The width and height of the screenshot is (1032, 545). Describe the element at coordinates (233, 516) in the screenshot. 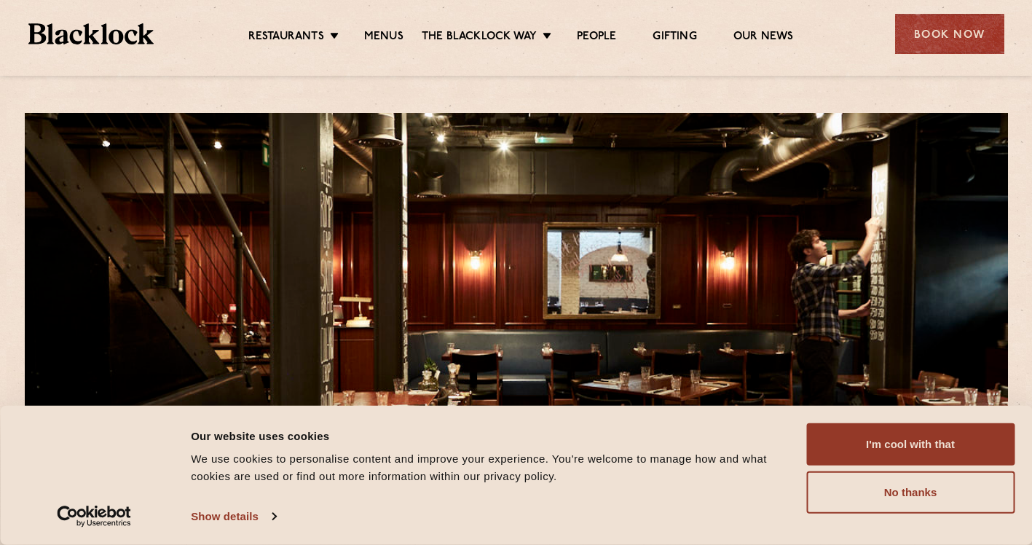

I see `a: Show details` at that location.